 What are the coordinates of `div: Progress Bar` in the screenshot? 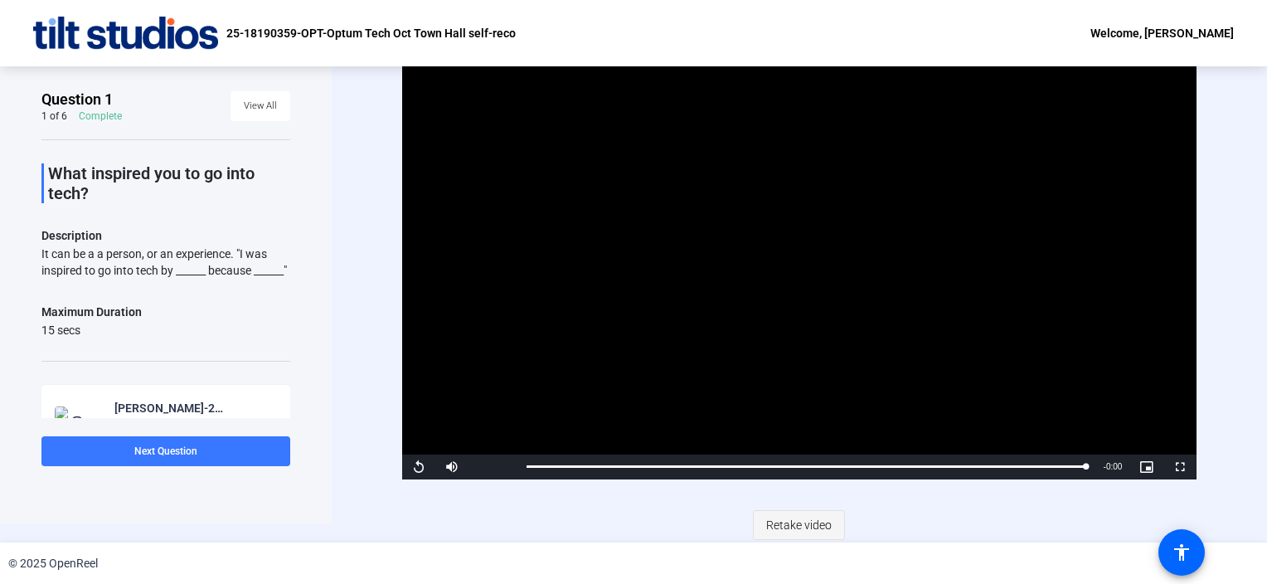 It's located at (807, 466).